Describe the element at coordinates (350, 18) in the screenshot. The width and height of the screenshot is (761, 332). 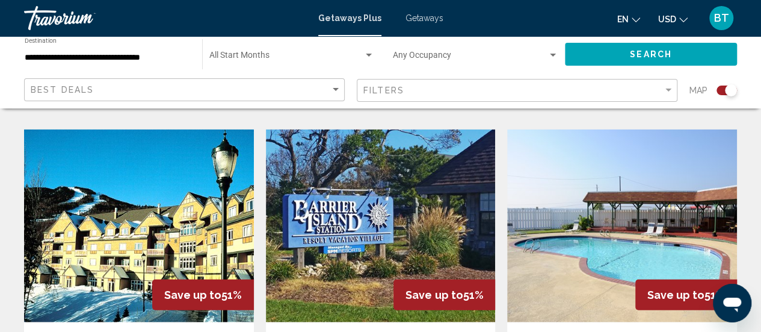
I see `a: Getaways Plus` at that location.